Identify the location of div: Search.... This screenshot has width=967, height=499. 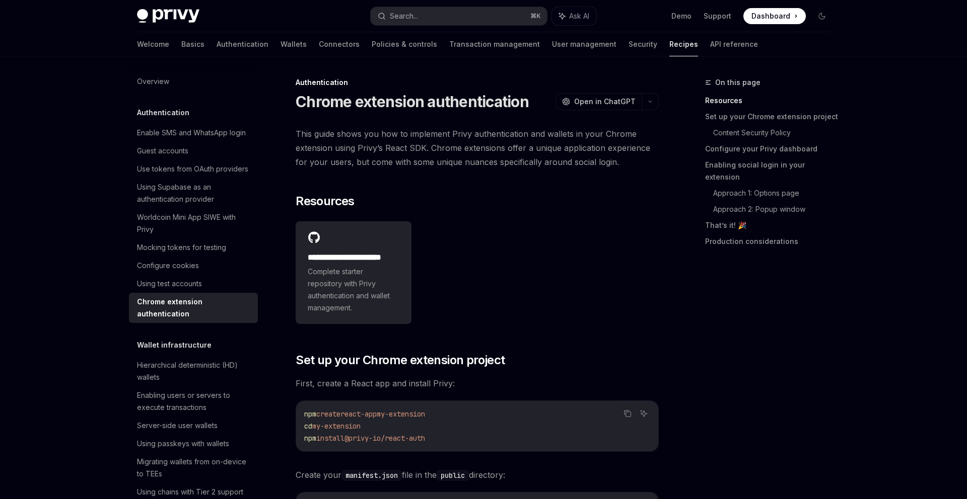
(404, 16).